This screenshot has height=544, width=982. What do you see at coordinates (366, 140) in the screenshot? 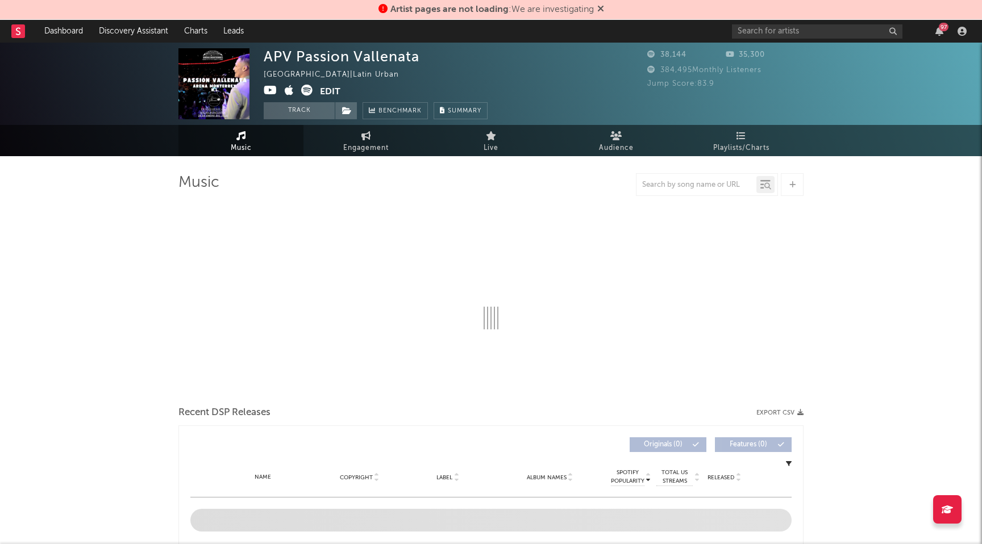
I see `a: Engagement` at bounding box center [366, 140].